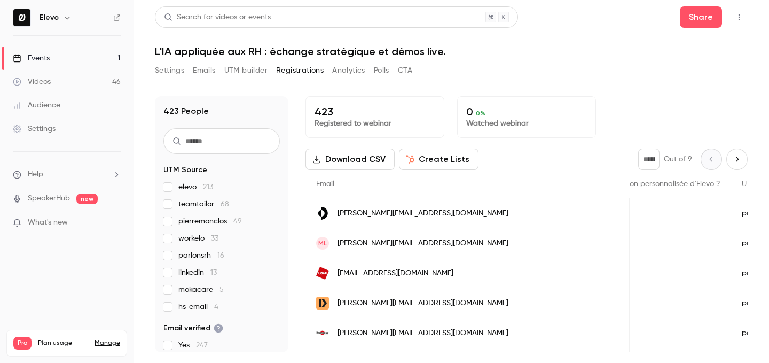 This screenshot has height=363, width=769. I want to click on h6: Elevo, so click(49, 18).